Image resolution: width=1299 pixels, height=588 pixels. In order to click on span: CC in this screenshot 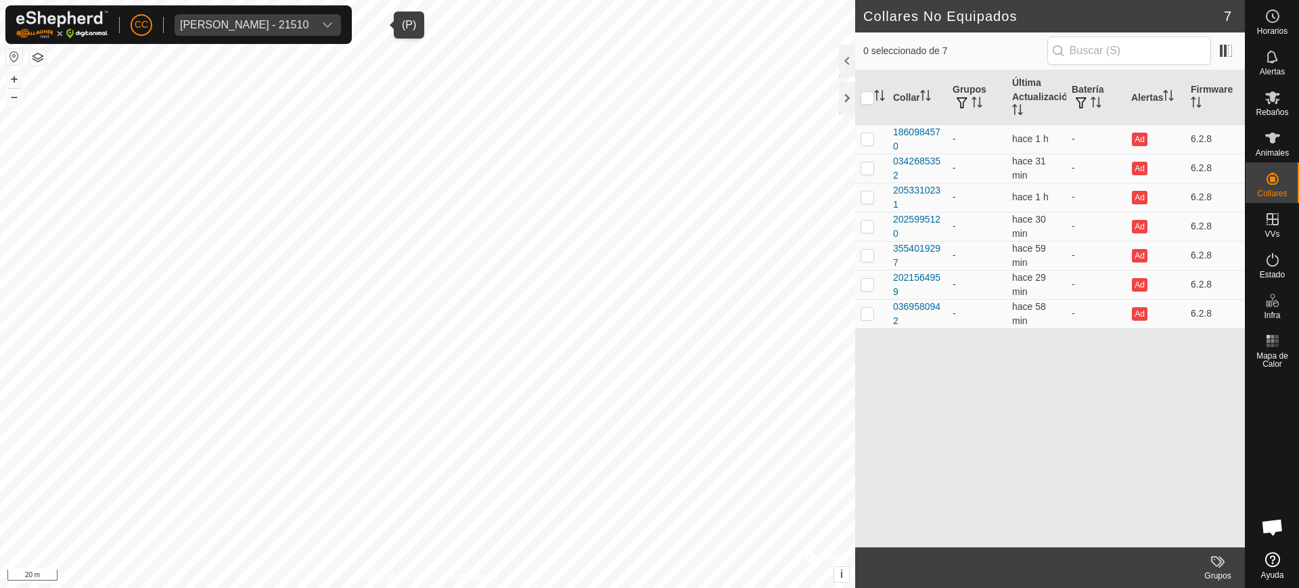, I will do `click(141, 24)`.